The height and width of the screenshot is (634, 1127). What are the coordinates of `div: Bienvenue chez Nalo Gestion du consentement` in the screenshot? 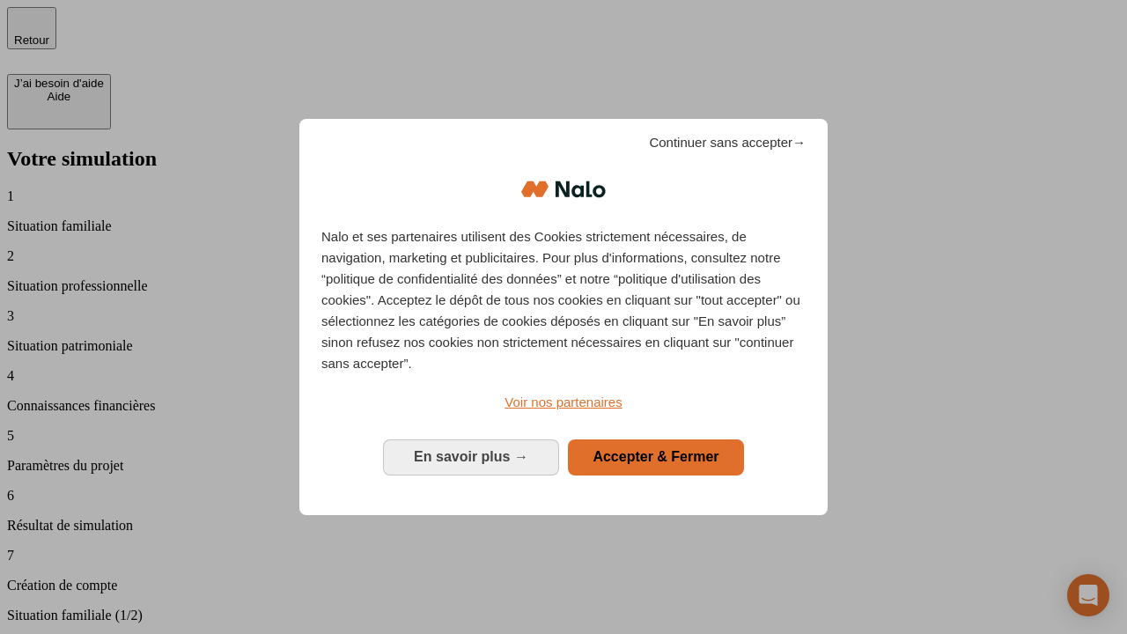 It's located at (564, 316).